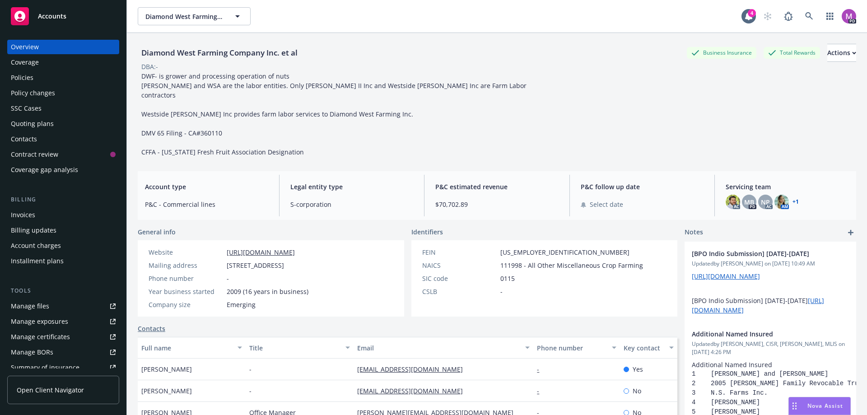 This screenshot has width=867, height=415. What do you see at coordinates (796, 202) in the screenshot?
I see `a: +1` at bounding box center [796, 202].